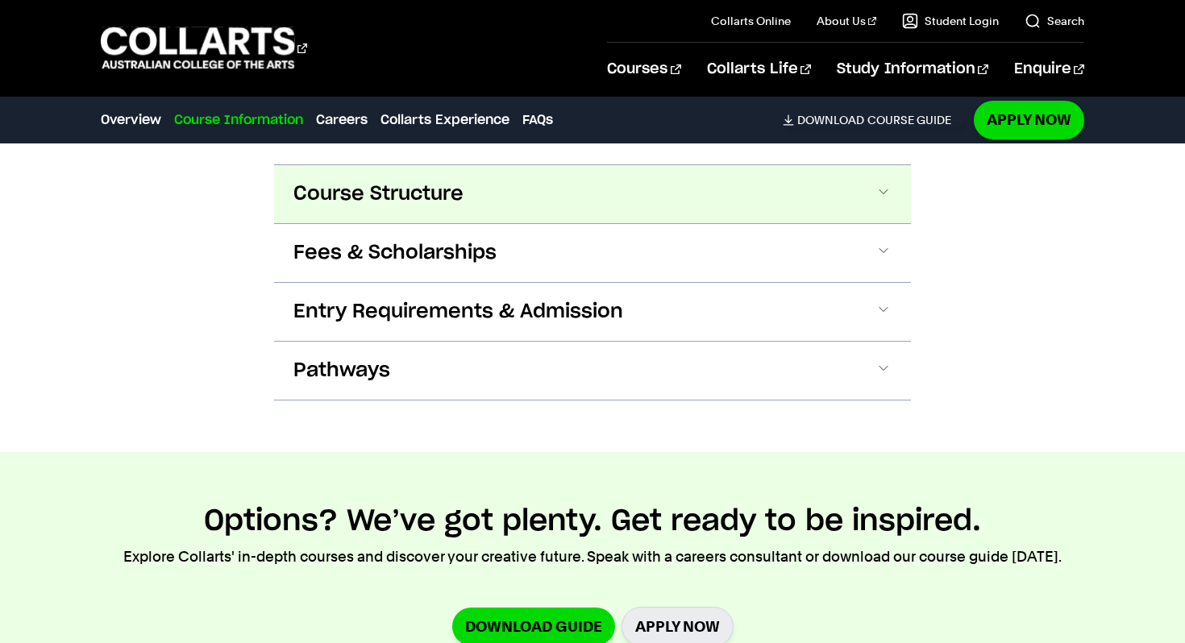  What do you see at coordinates (342, 120) in the screenshot?
I see `a: Careers` at bounding box center [342, 120].